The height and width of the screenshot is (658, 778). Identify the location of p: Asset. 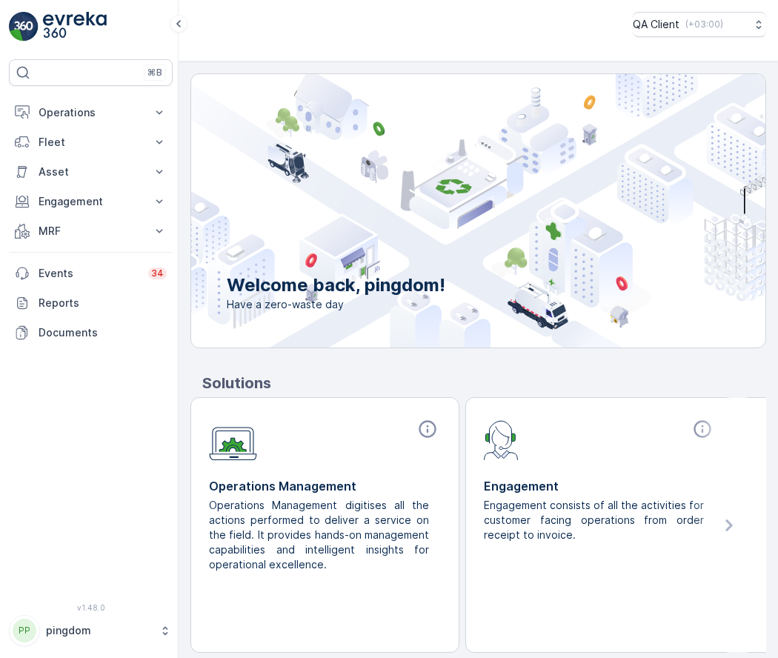
(90, 172).